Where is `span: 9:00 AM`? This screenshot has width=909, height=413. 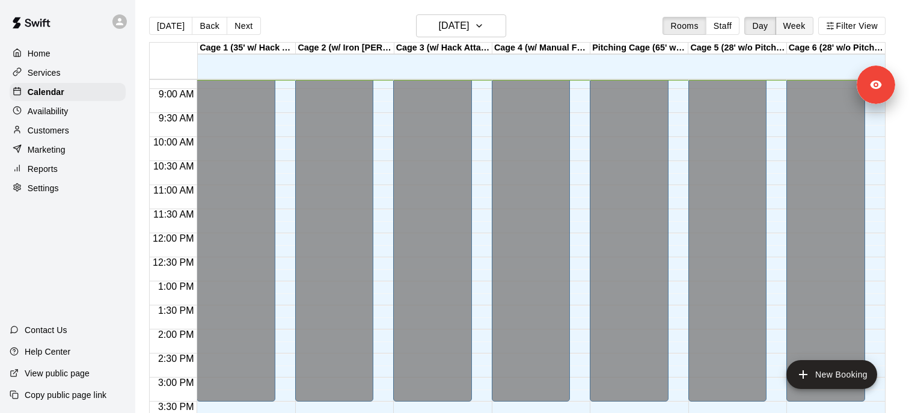 span: 9:00 AM is located at coordinates (176, 94).